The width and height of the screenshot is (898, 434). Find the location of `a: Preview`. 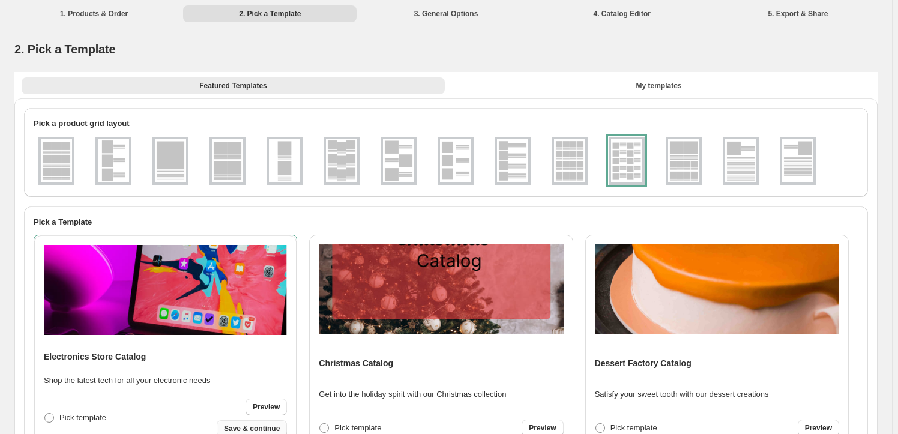

a: Preview is located at coordinates (266, 407).